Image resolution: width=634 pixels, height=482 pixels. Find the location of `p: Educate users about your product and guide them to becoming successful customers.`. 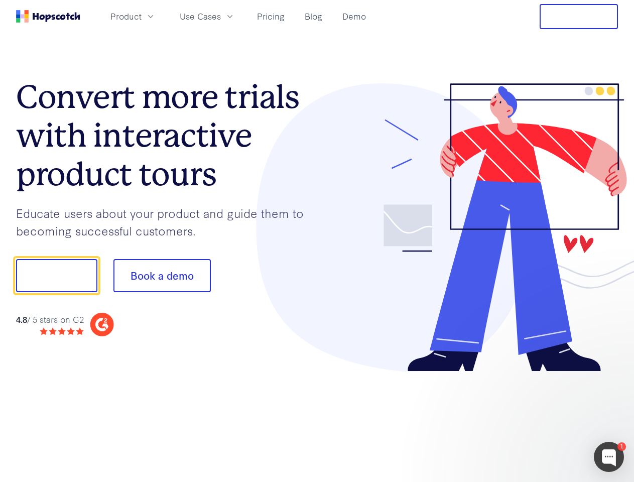

p: Educate users about your product and guide them to becoming successful customers. is located at coordinates (167, 221).